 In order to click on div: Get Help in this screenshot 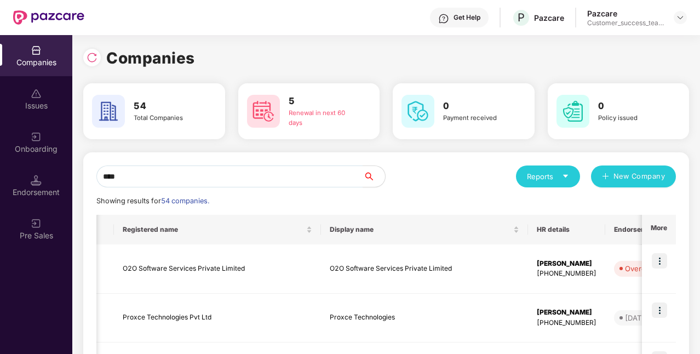, I will do `click(467, 18)`.